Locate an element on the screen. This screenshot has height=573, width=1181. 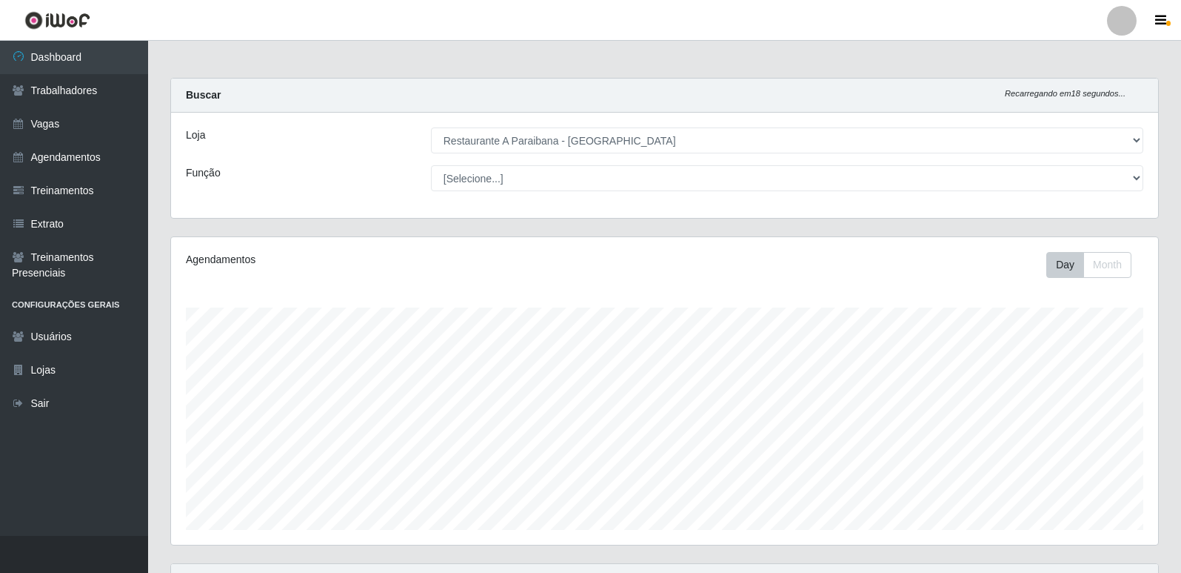
img: CoreUI Logo is located at coordinates (57, 20).